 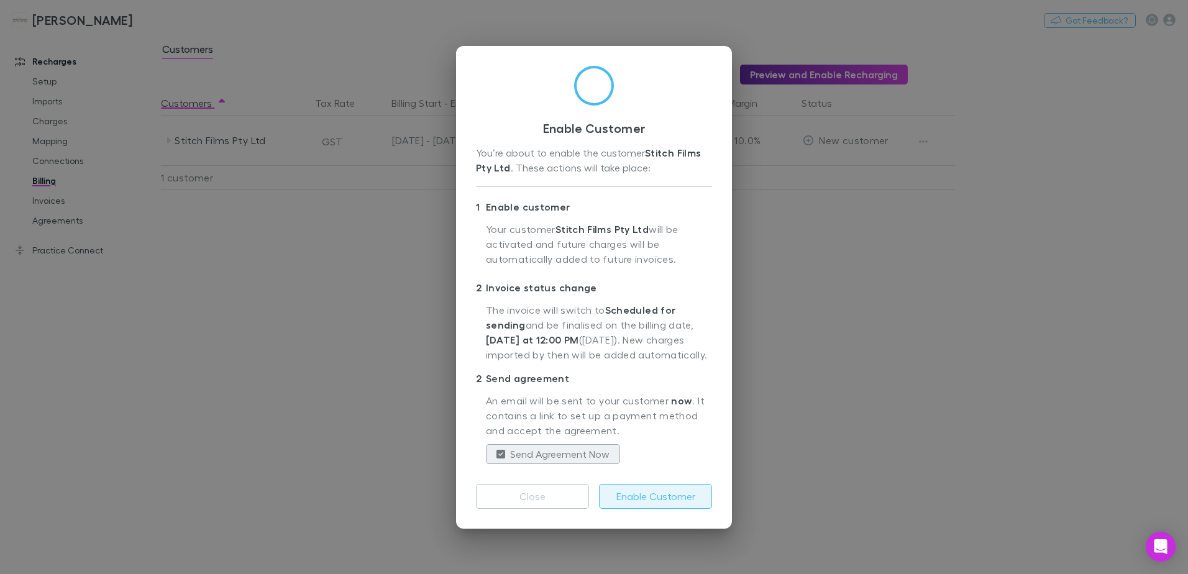 What do you see at coordinates (594, 161) in the screenshot?
I see `div: You’re about to enable the customer . These actions will take place:` at bounding box center [594, 161].